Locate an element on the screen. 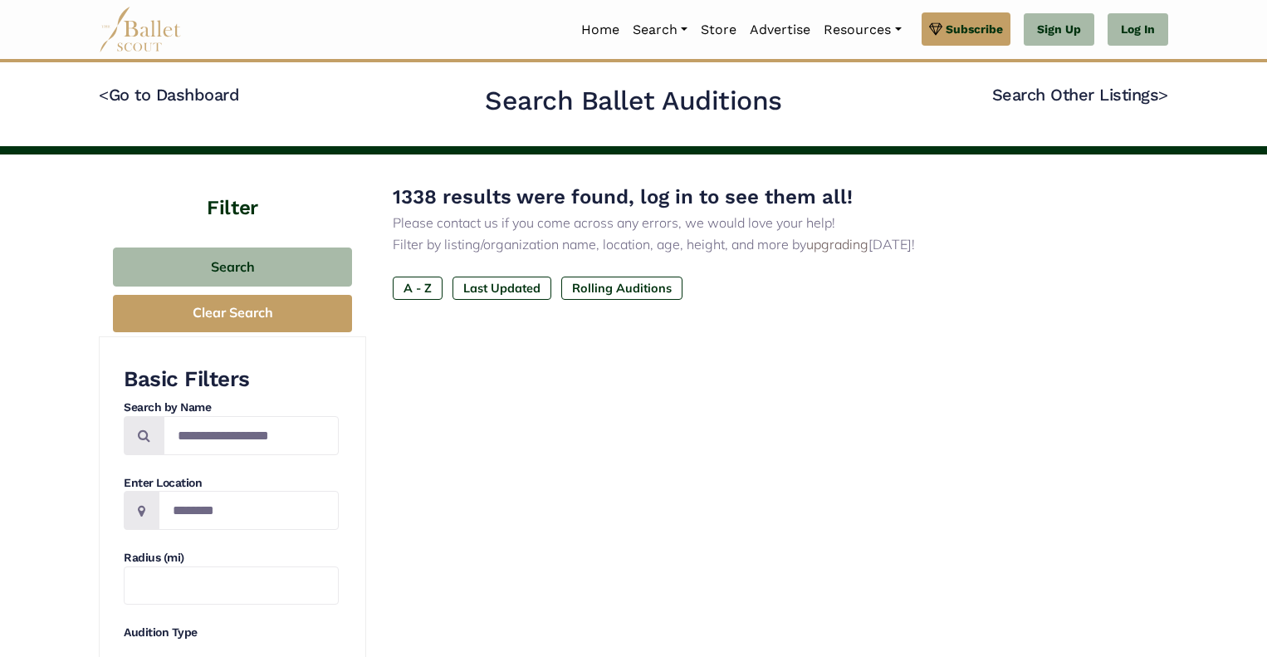 The height and width of the screenshot is (657, 1267). button: Search is located at coordinates (233, 267).